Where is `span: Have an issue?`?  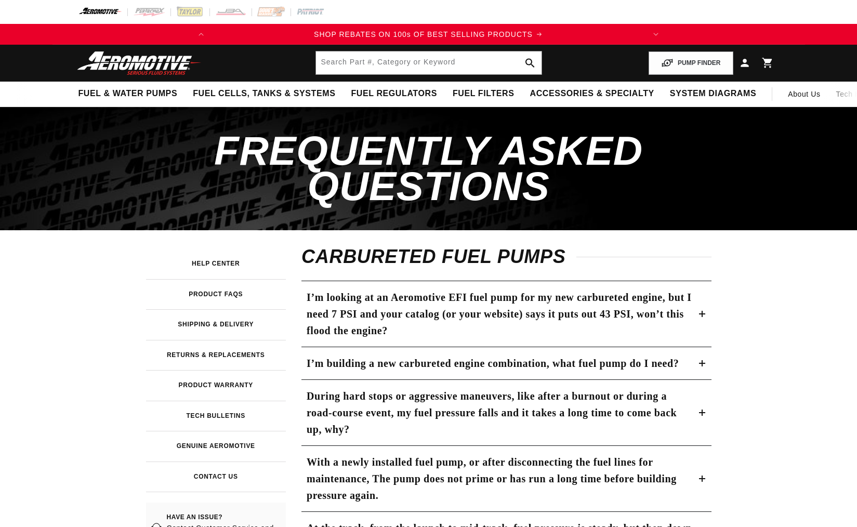 span: Have an issue? is located at coordinates (224, 517).